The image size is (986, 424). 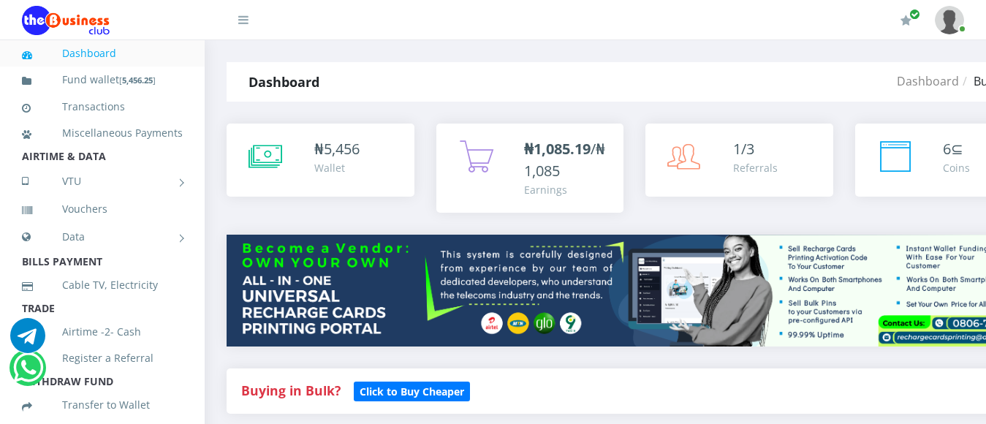 I want to click on strong: Dashboard, so click(x=284, y=82).